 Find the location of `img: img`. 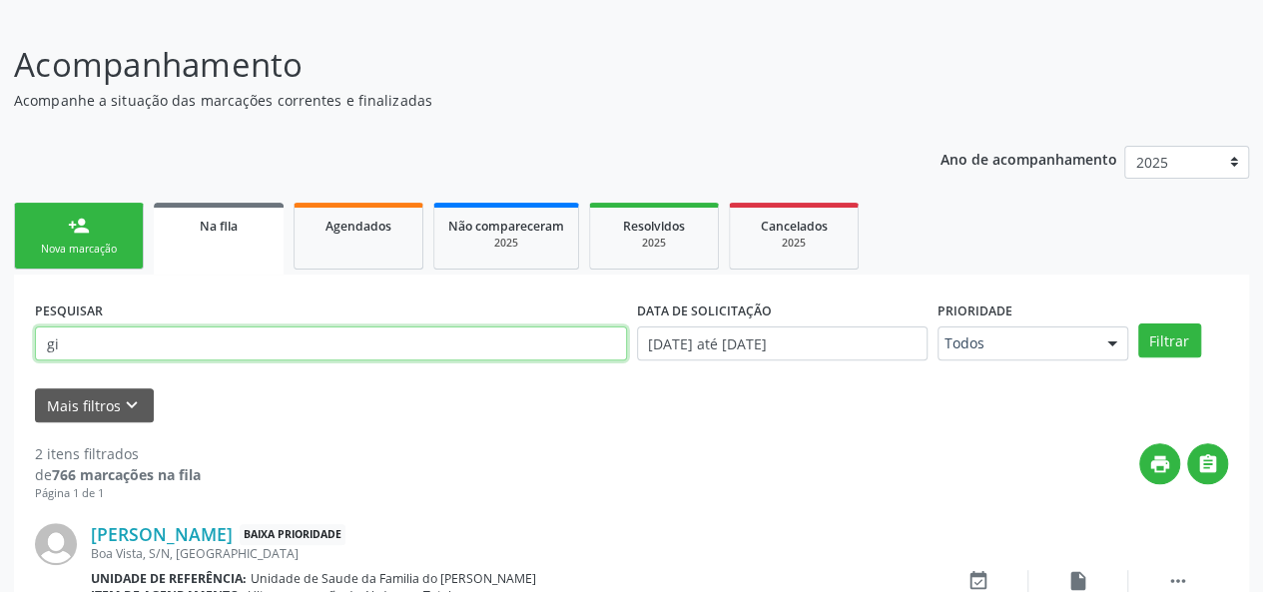

img: img is located at coordinates (56, 544).